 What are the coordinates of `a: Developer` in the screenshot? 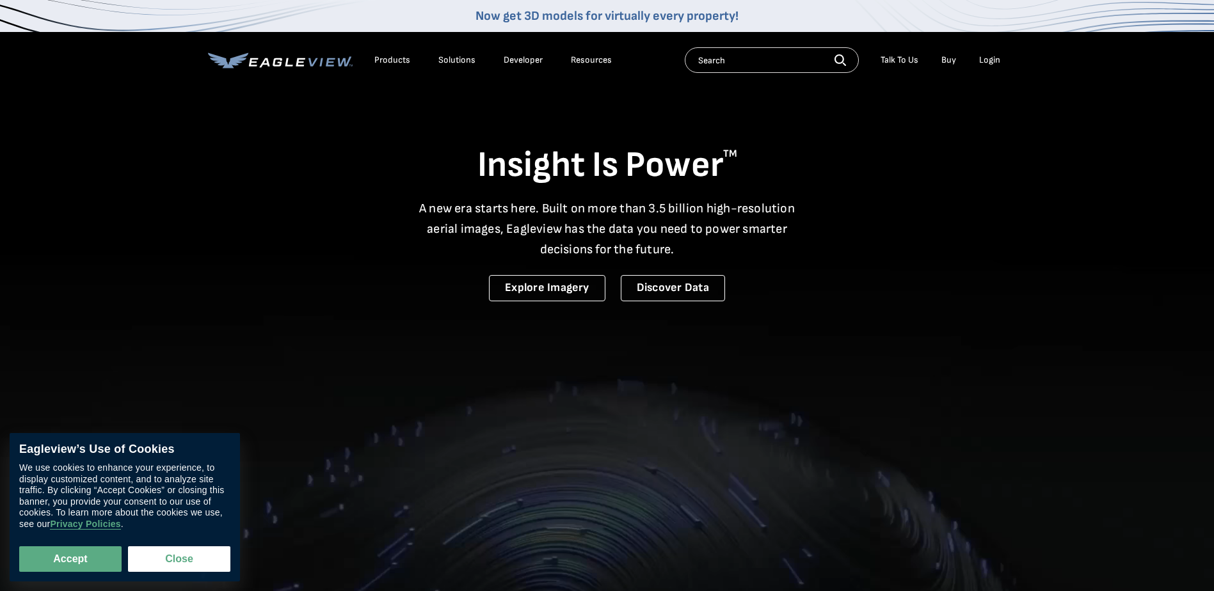 It's located at (523, 60).